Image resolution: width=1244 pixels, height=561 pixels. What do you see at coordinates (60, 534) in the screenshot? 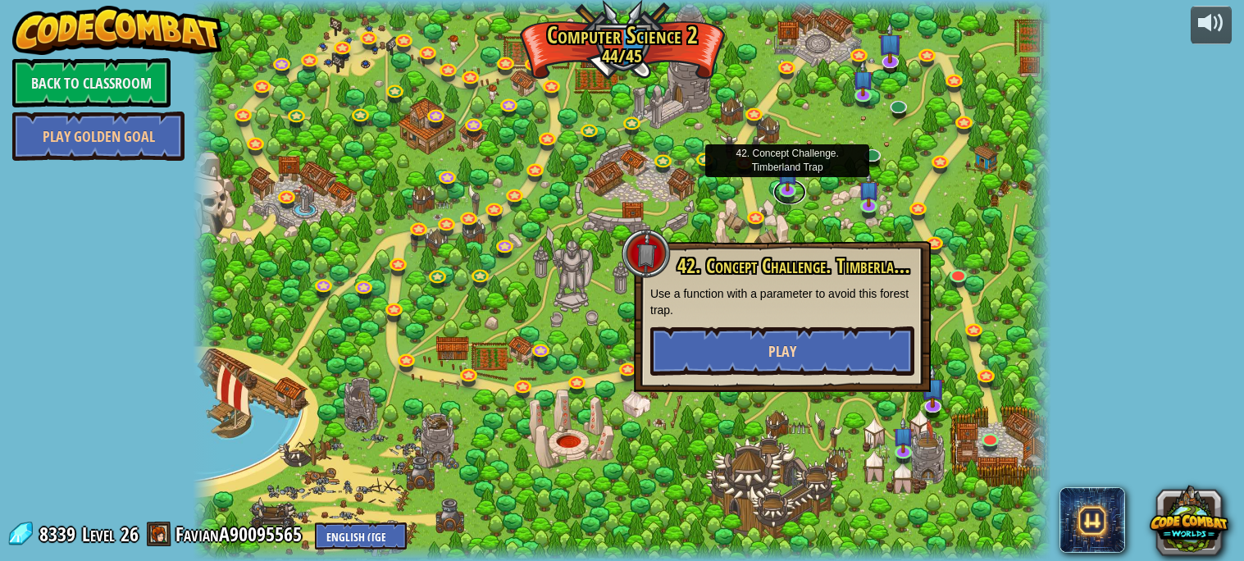
I see `span: 8339` at bounding box center [60, 534].